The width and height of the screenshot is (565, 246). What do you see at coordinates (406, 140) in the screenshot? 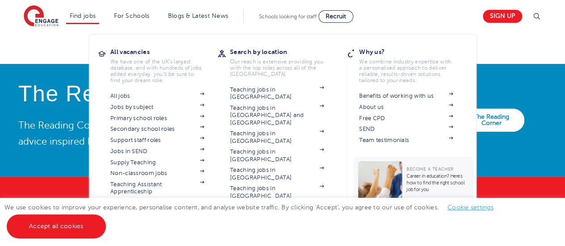
I see `a: Team testimonials` at bounding box center [406, 140].